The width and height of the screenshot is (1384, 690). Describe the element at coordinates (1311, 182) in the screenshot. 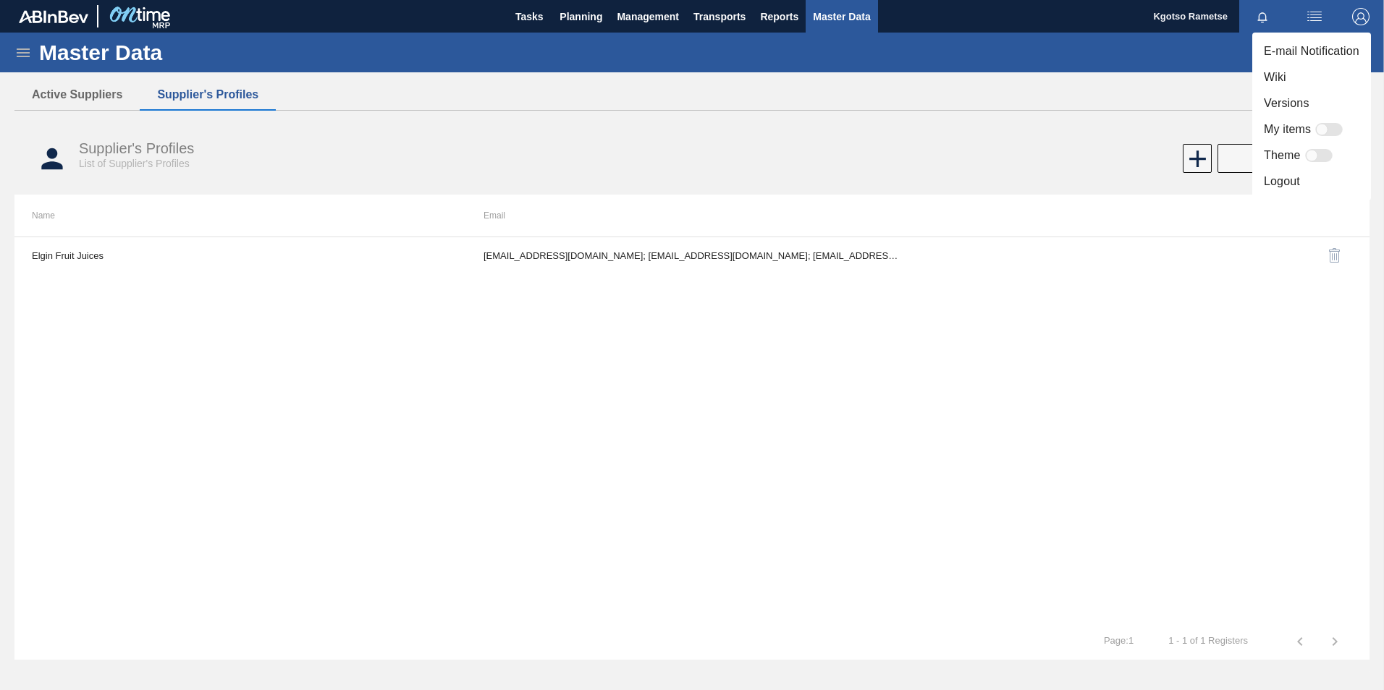

I see `li: Logout` at that location.